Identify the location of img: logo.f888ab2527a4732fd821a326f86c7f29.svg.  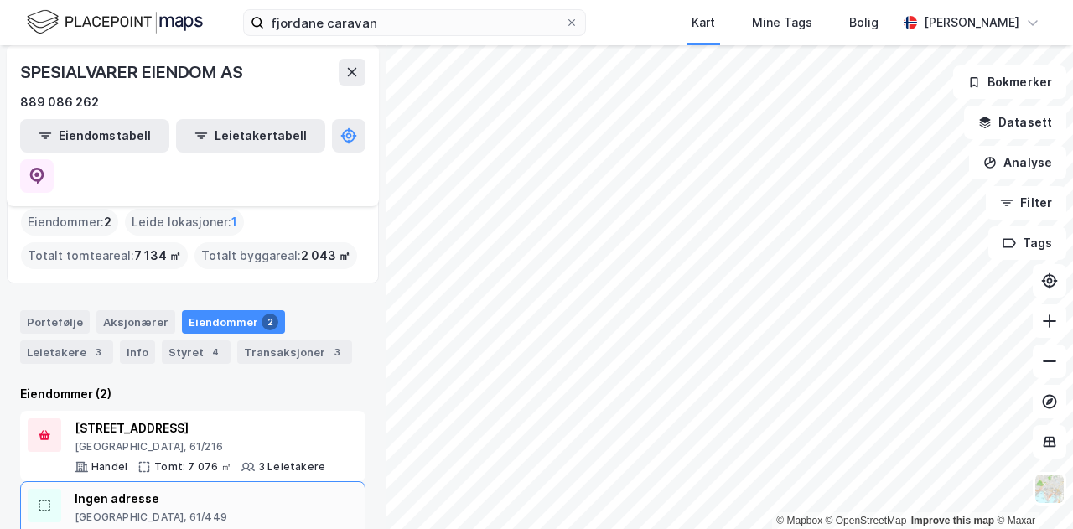
(115, 22).